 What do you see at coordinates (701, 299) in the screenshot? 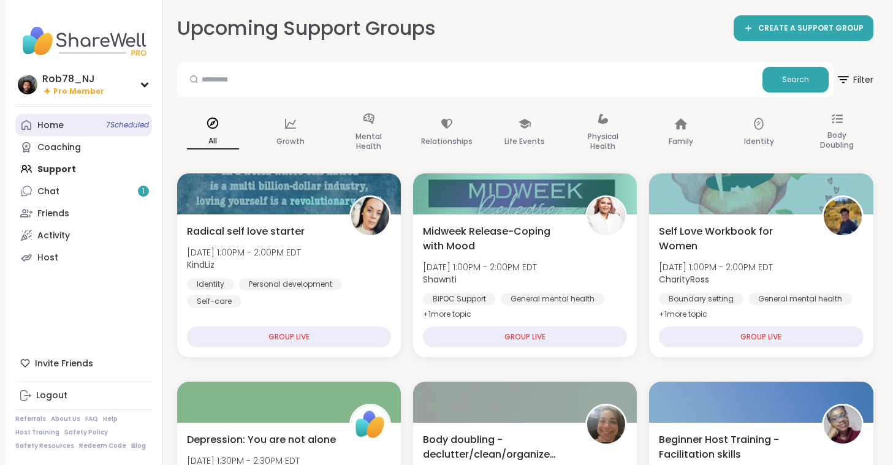
I see `div: Boundary setting` at bounding box center [701, 299].